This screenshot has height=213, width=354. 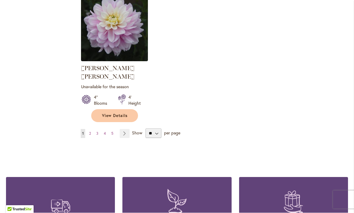 I want to click on span: 4, so click(x=105, y=134).